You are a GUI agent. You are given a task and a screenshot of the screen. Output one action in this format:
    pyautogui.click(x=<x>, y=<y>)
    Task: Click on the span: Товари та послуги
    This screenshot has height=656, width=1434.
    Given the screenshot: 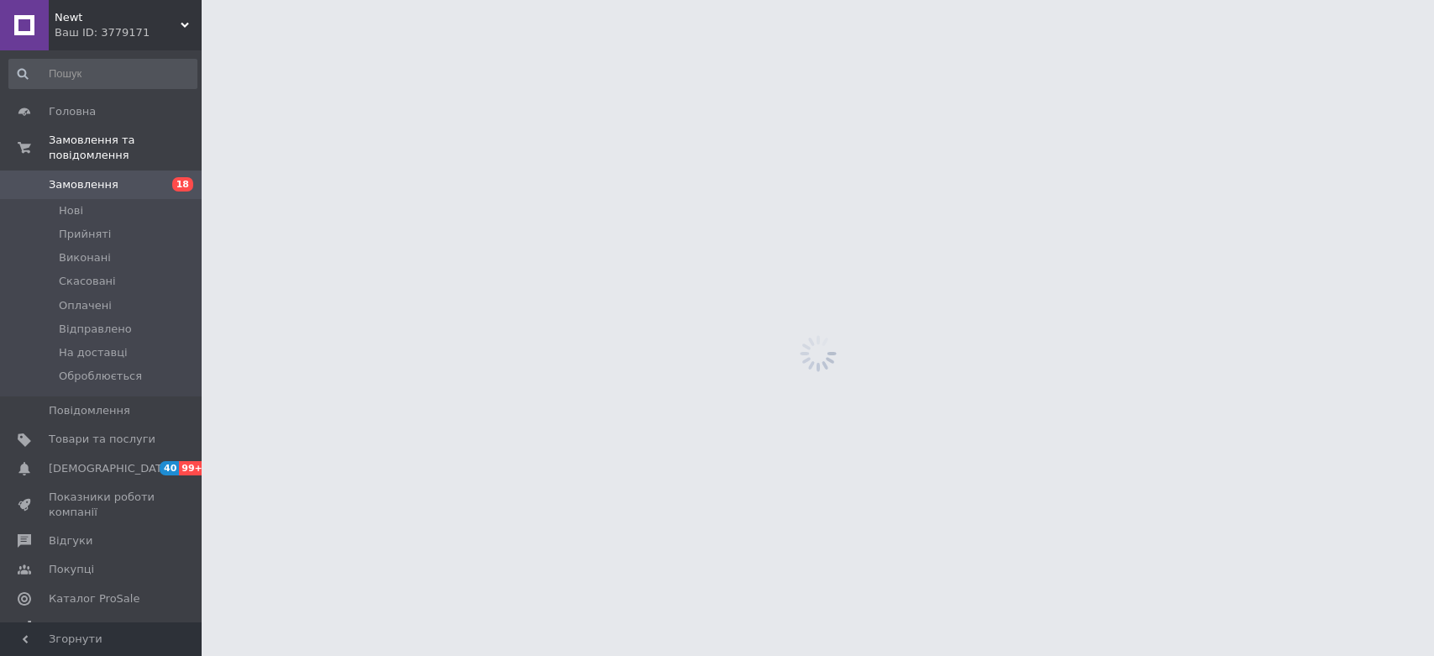 What is the action you would take?
    pyautogui.click(x=102, y=439)
    